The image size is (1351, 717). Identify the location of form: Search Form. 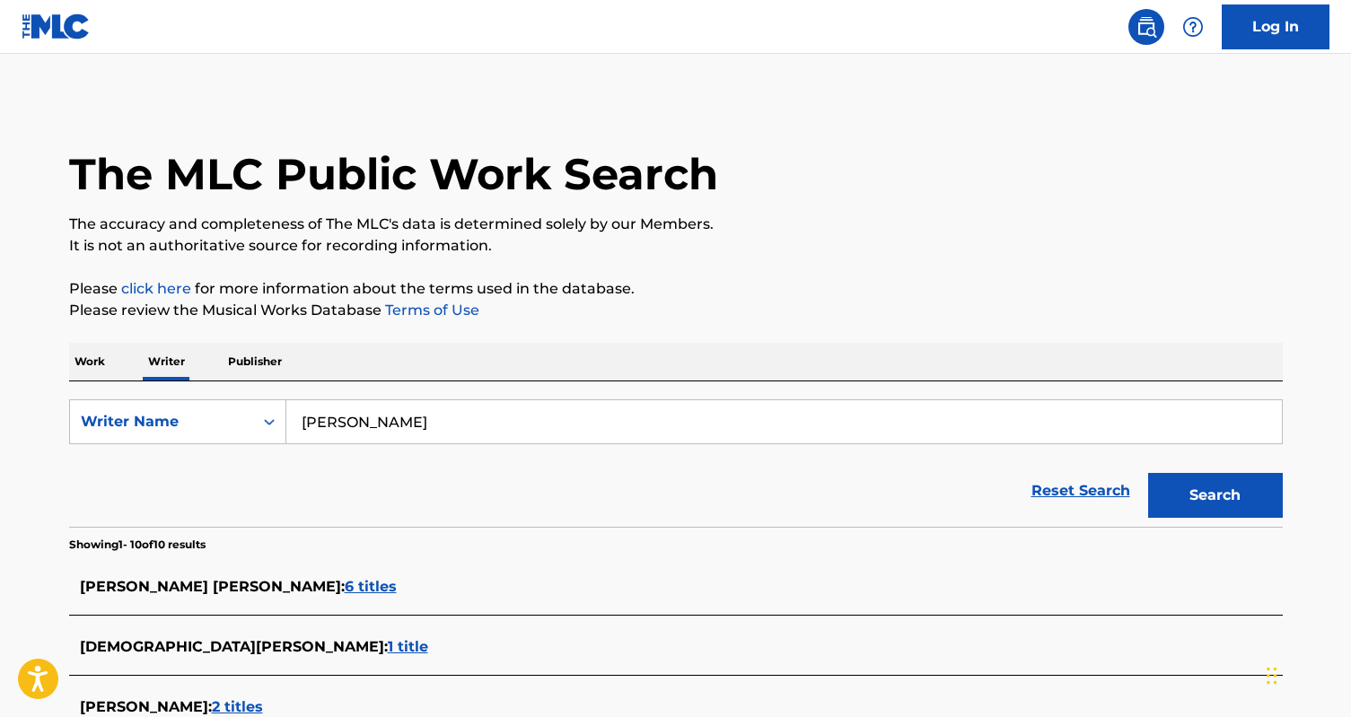
(676, 463).